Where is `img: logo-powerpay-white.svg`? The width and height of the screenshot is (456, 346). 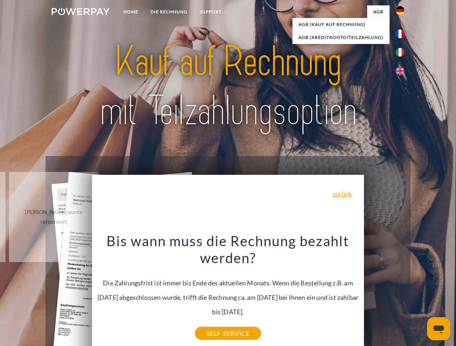
img: logo-powerpay-white.svg is located at coordinates (80, 12).